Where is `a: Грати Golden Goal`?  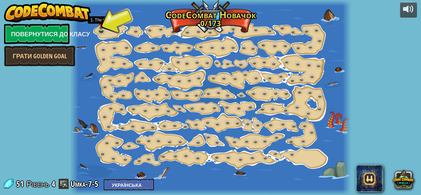 a: Грати Golden Goal is located at coordinates (40, 56).